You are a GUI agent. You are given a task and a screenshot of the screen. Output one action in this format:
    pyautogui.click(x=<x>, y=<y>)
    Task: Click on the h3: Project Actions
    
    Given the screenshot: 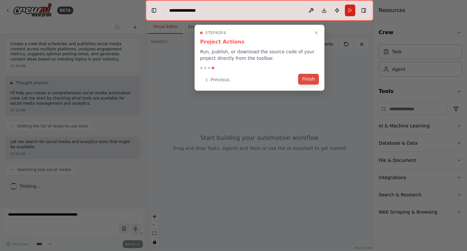 What is the action you would take?
    pyautogui.click(x=259, y=42)
    